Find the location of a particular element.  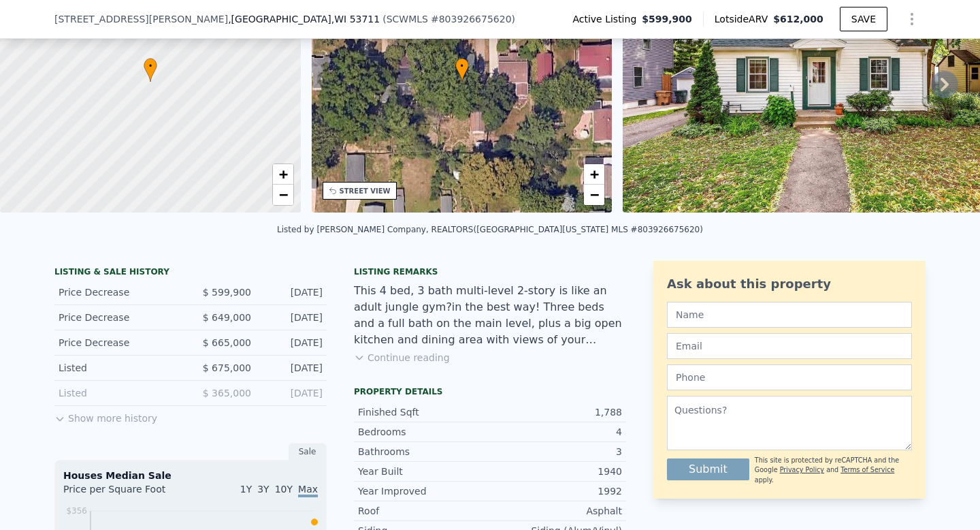

span: $ 599,900 is located at coordinates (227, 292).